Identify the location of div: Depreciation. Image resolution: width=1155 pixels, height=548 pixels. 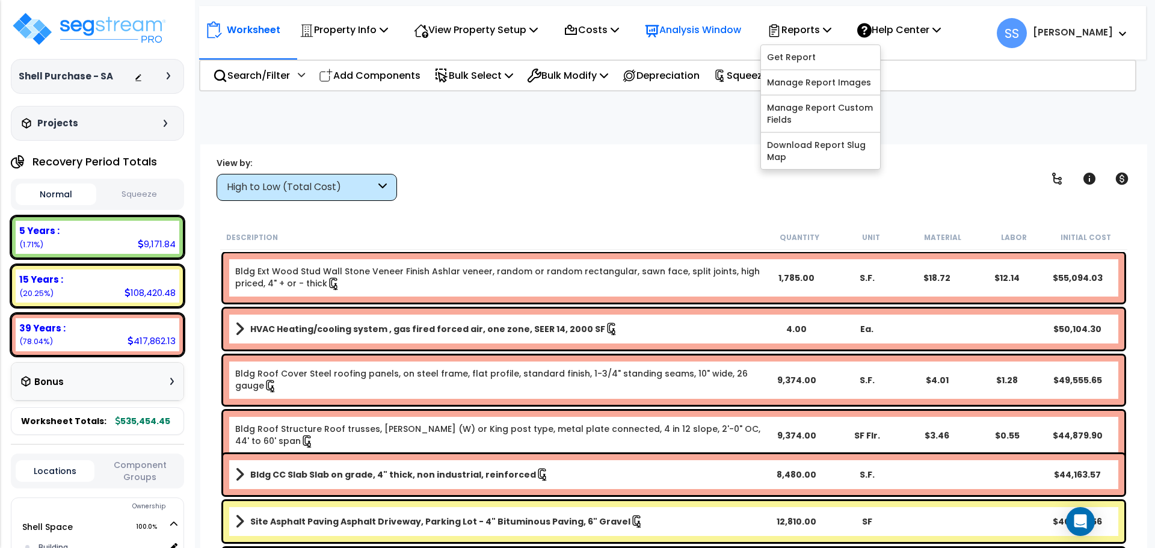
(661, 75).